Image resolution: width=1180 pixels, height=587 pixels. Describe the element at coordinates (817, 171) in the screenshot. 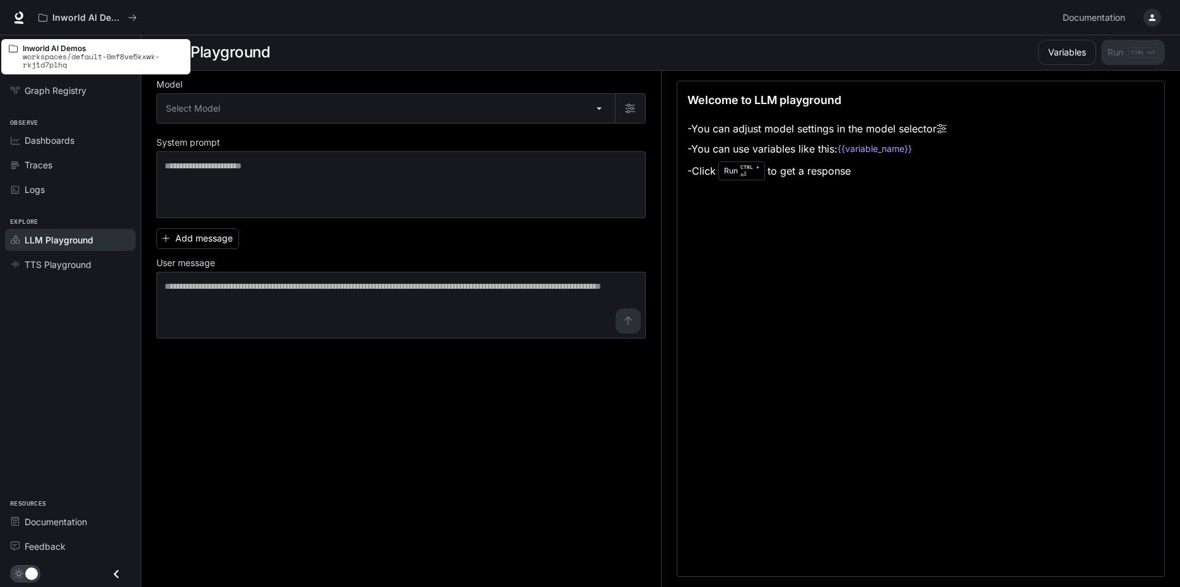

I see `li: - Click to get a response` at that location.